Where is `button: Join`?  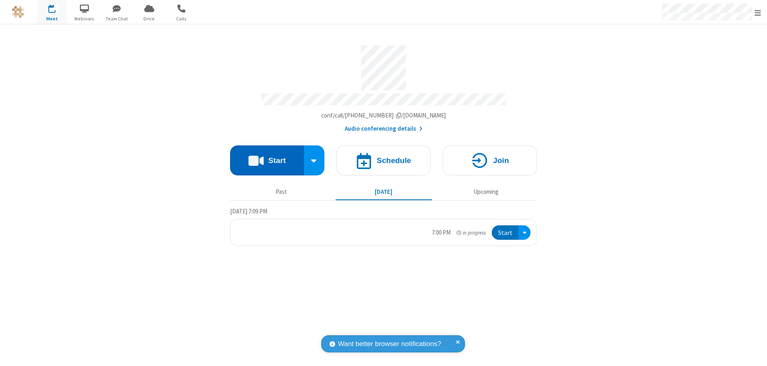
button: Join is located at coordinates (490, 160).